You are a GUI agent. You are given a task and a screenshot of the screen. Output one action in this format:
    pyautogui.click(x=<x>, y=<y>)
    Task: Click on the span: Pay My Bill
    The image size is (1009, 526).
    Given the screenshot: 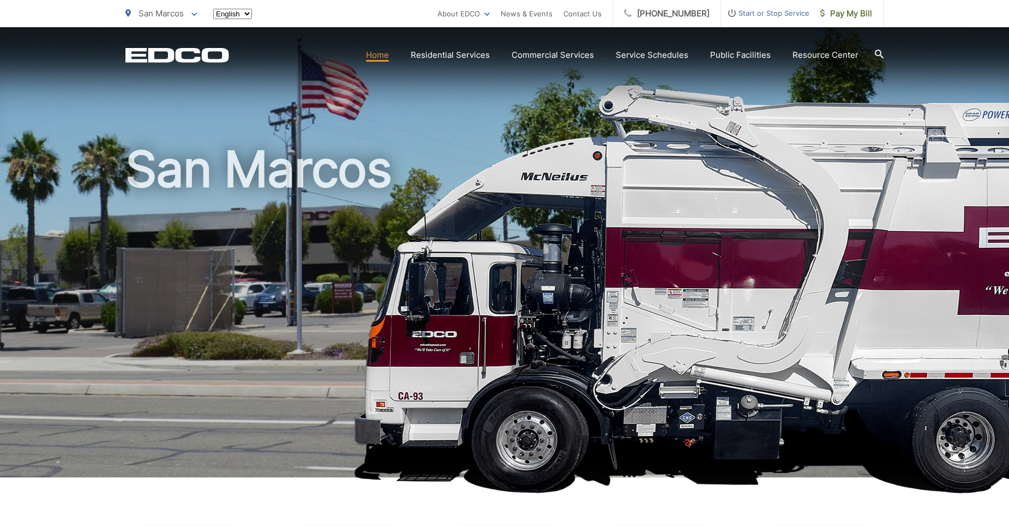 What is the action you would take?
    pyautogui.click(x=846, y=14)
    